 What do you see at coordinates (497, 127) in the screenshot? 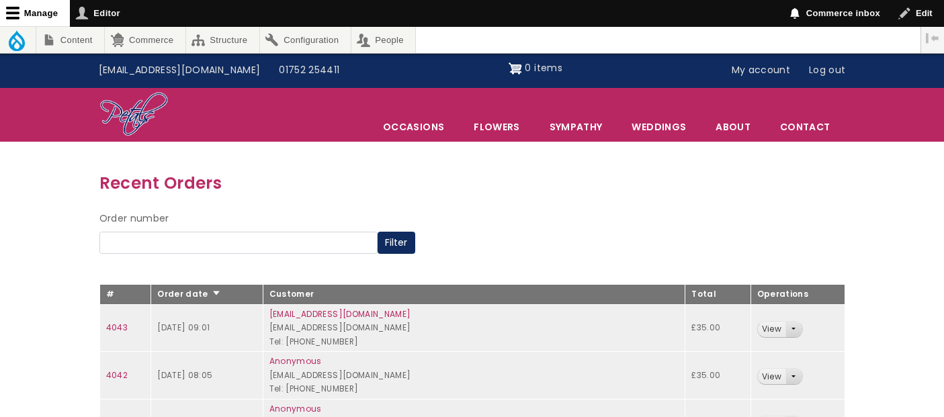
I see `a: Flowers` at bounding box center [497, 127].